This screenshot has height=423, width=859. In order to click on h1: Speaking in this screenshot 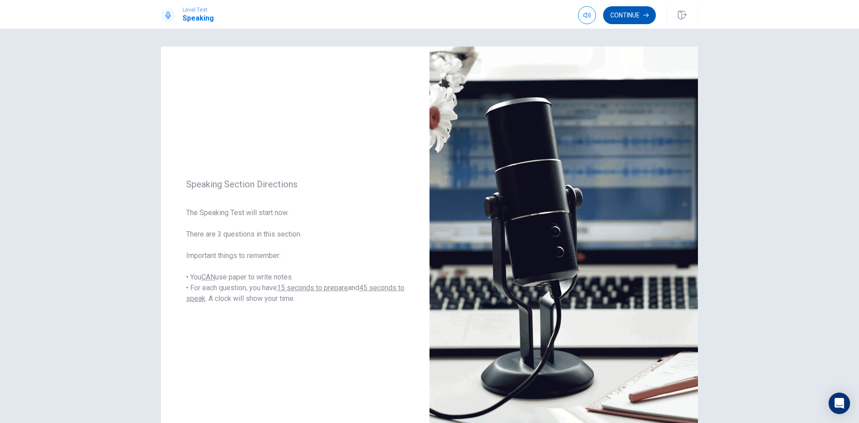, I will do `click(198, 18)`.